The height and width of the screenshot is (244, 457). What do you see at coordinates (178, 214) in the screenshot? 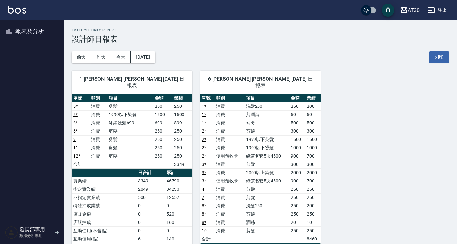
I see `td: 520` at bounding box center [178, 214].